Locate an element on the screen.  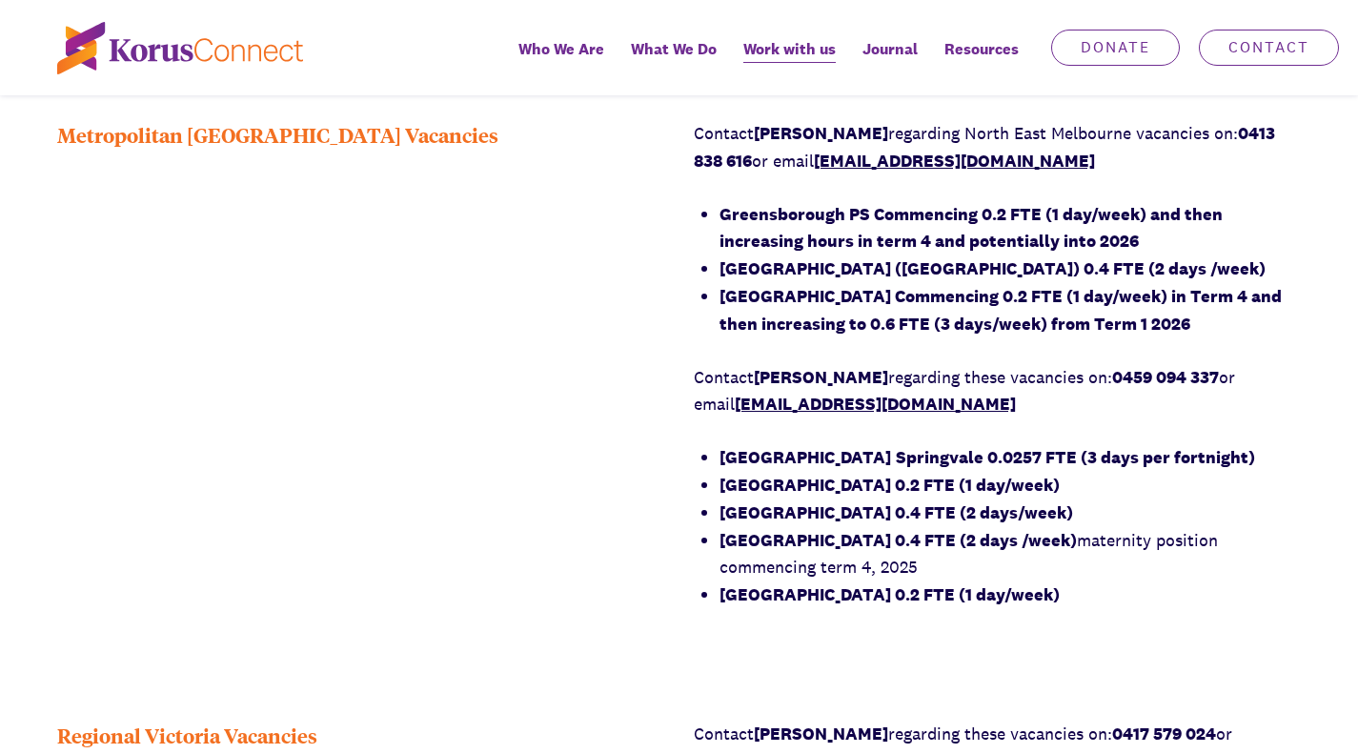
strong: Springvale 0.0257 FTE (3 days per fortnight) is located at coordinates (1075, 457).